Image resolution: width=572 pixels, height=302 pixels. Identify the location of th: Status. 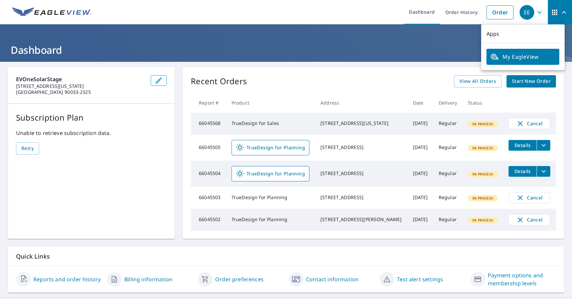
(483, 103).